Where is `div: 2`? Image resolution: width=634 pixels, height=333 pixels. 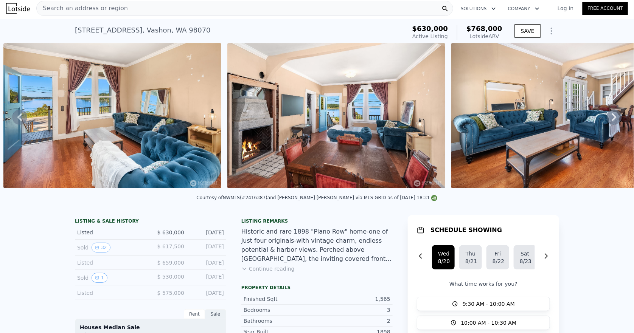 div: 2 is located at coordinates (354, 321).